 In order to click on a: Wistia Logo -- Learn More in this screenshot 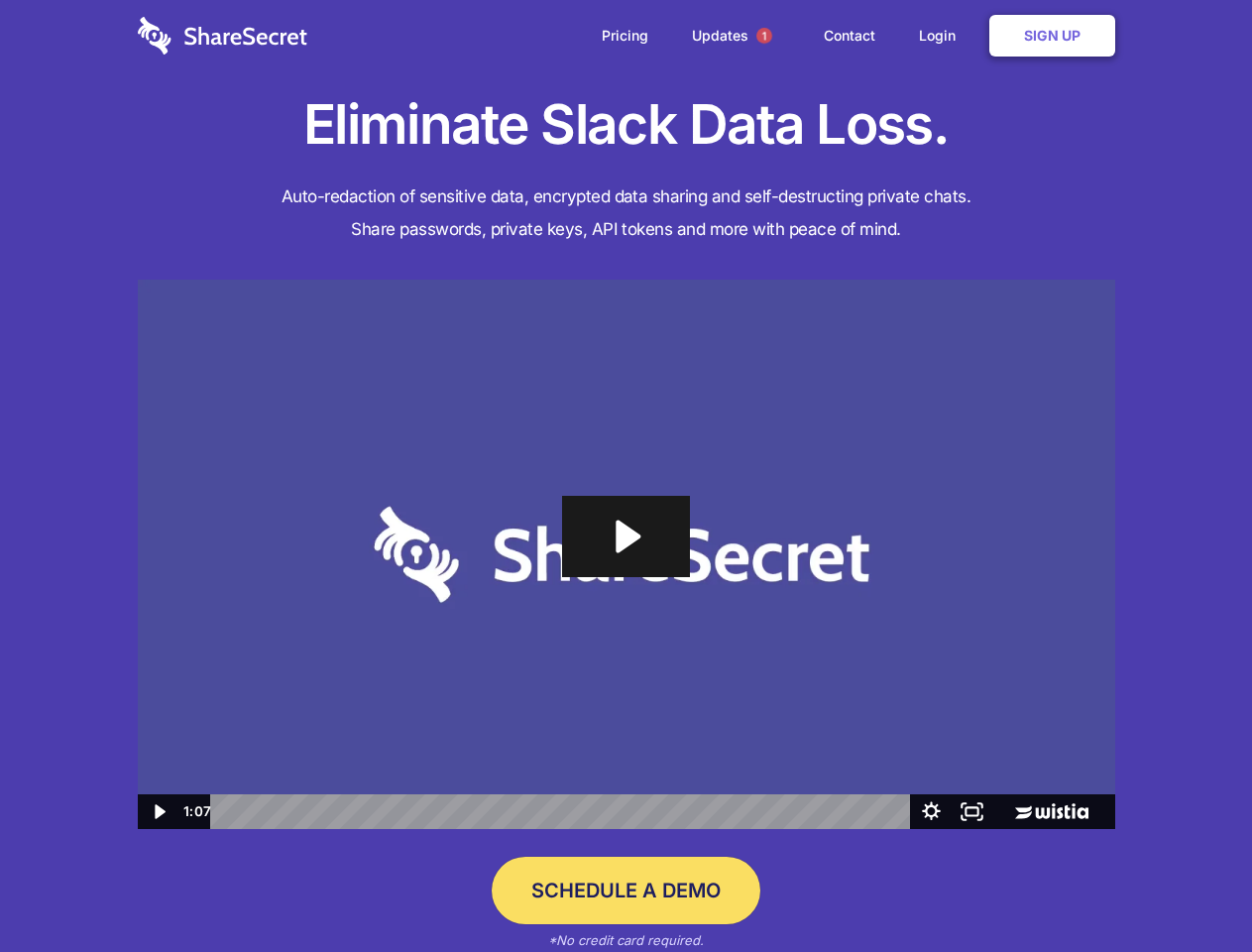, I will do `click(1052, 811)`.